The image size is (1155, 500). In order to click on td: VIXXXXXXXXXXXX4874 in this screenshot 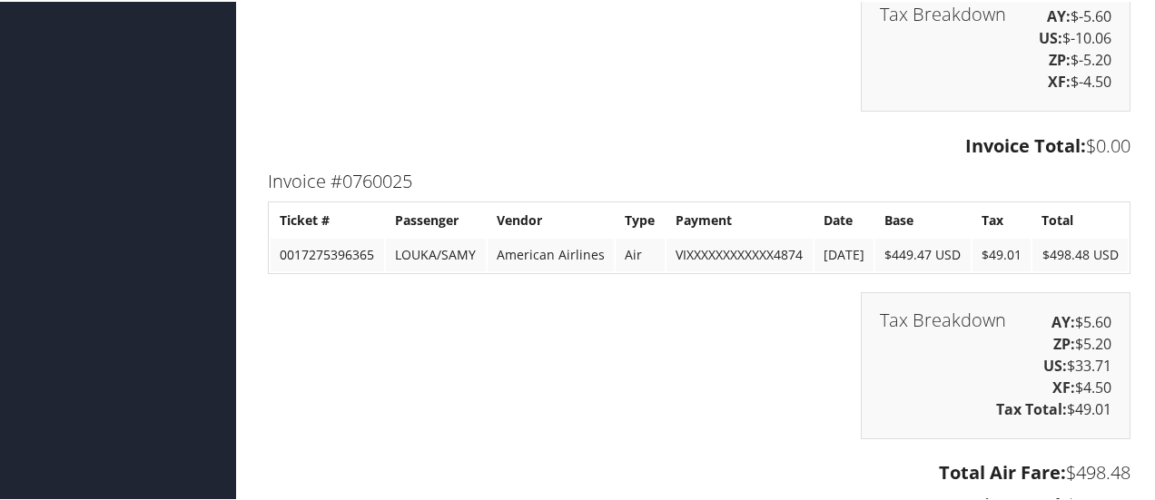, I will do `click(739, 253)`.